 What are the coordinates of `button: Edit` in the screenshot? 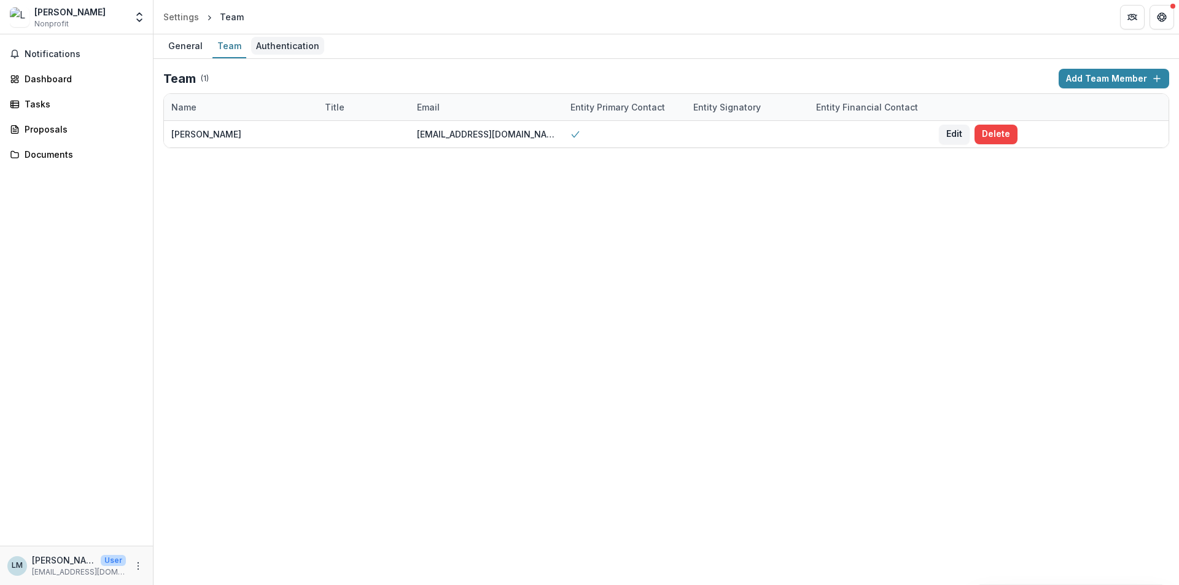 It's located at (954, 134).